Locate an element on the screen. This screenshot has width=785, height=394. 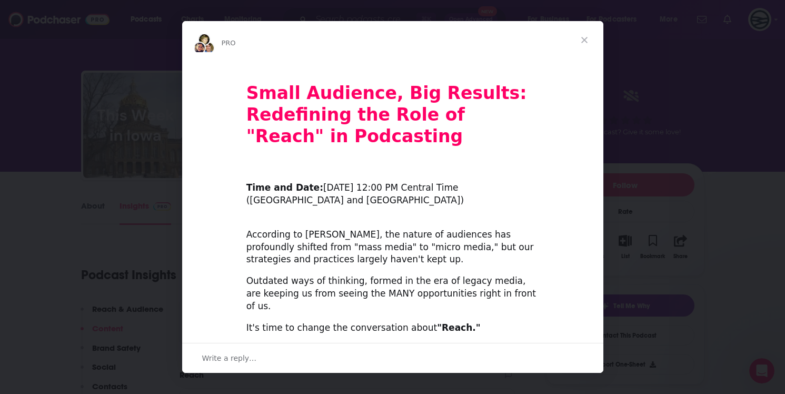
span: PRO is located at coordinates (228, 43).